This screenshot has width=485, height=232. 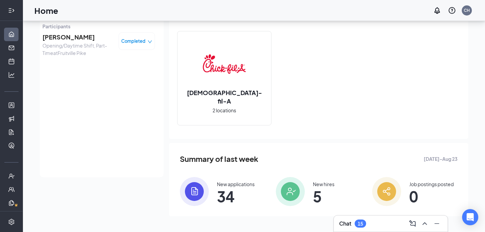 What do you see at coordinates (11, 10) in the screenshot?
I see `svg: Expand` at bounding box center [11, 10].